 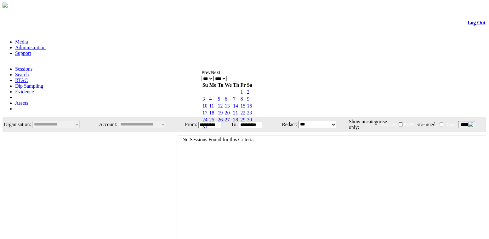 What do you see at coordinates (105, 124) in the screenshot?
I see `td: Account:` at bounding box center [105, 124].